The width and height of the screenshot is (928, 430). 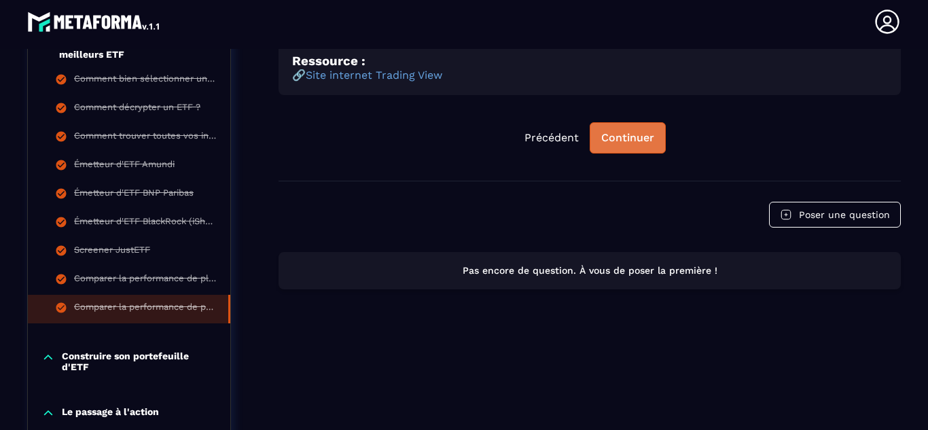 I want to click on button: Continuer, so click(x=628, y=138).